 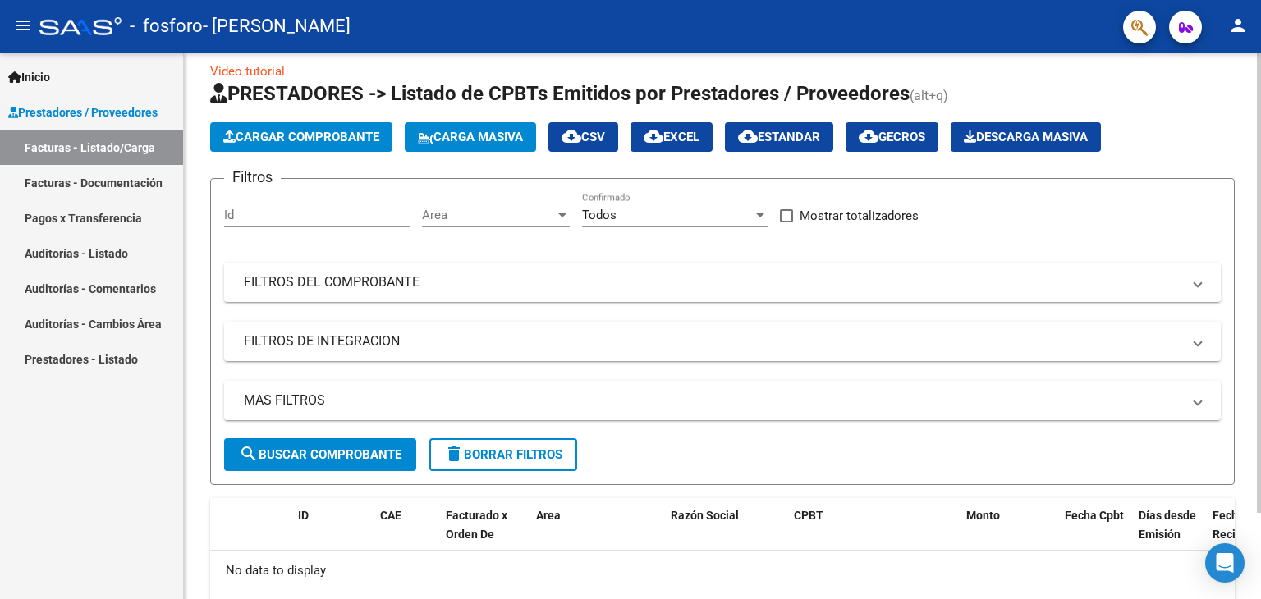 I want to click on app-download-masive: Descarga masiva de comprobantes (adjuntos), so click(x=1026, y=137).